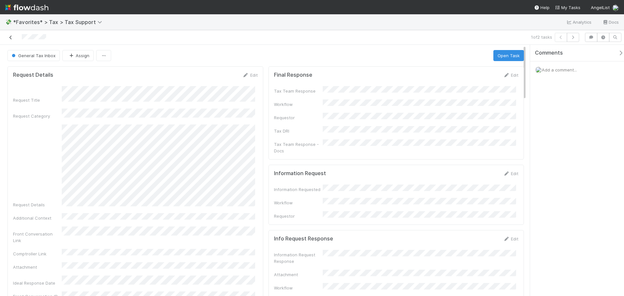 Image resolution: width=624 pixels, height=296 pixels. I want to click on h5: Info Request Response, so click(304, 239).